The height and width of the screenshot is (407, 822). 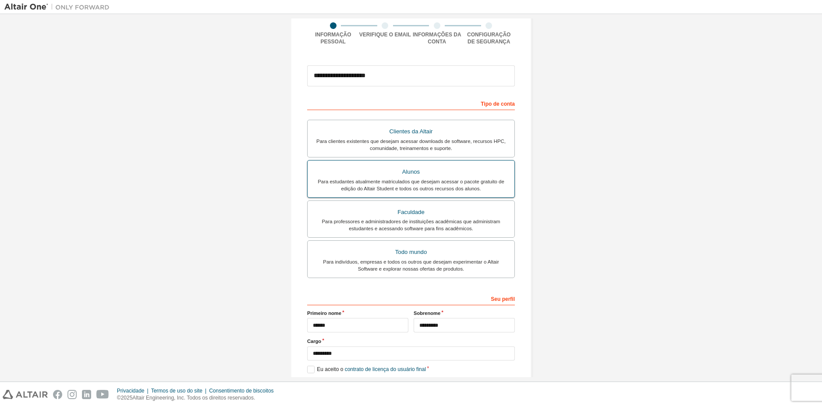 I want to click on img: linkedin.svg, so click(x=86, y=394).